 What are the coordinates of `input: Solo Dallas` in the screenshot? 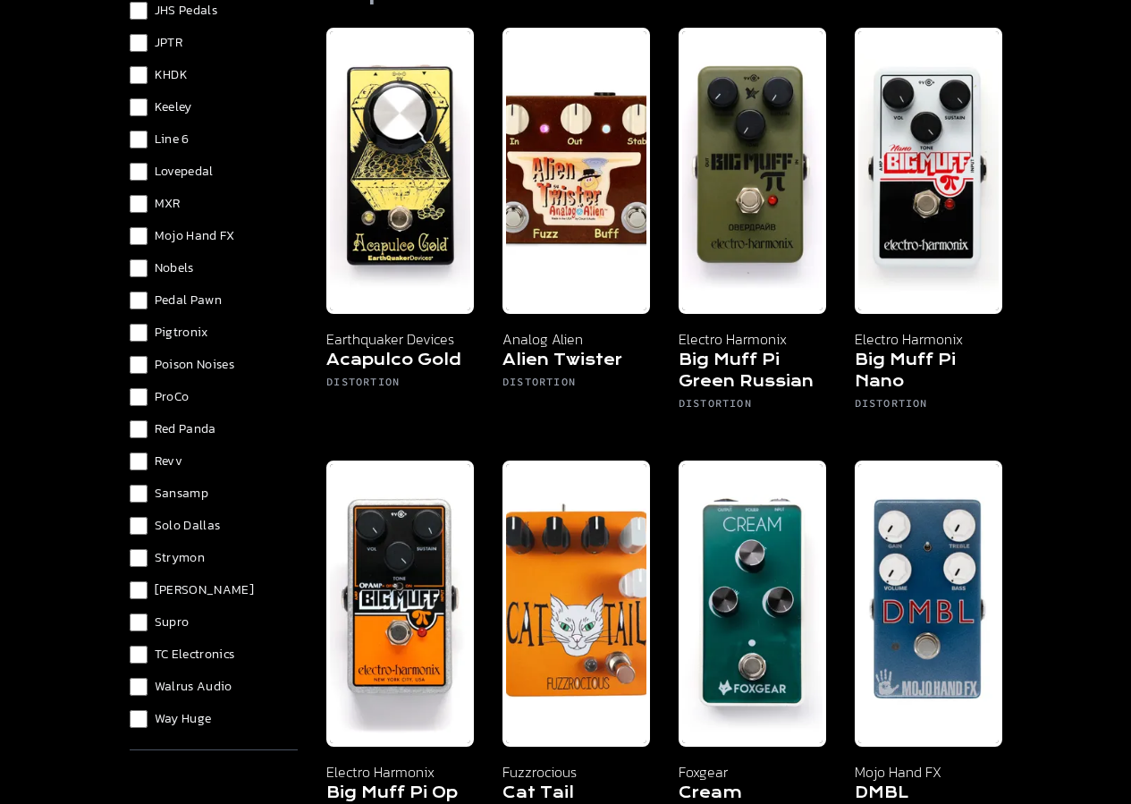 It's located at (139, 526).